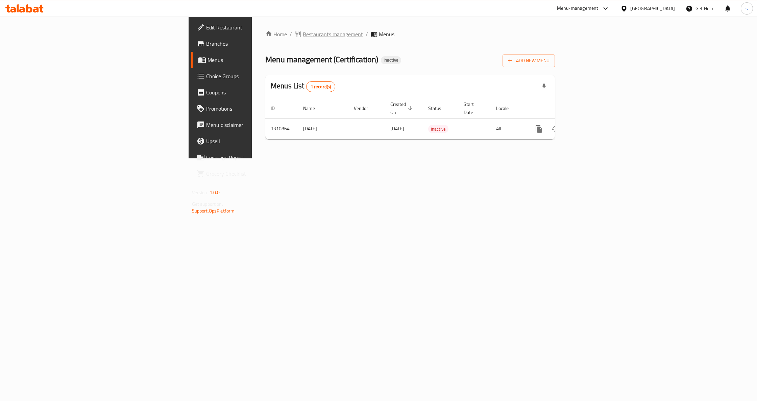 This screenshot has height=401, width=757. What do you see at coordinates (578, 8) in the screenshot?
I see `div: Menu-management` at bounding box center [578, 8].